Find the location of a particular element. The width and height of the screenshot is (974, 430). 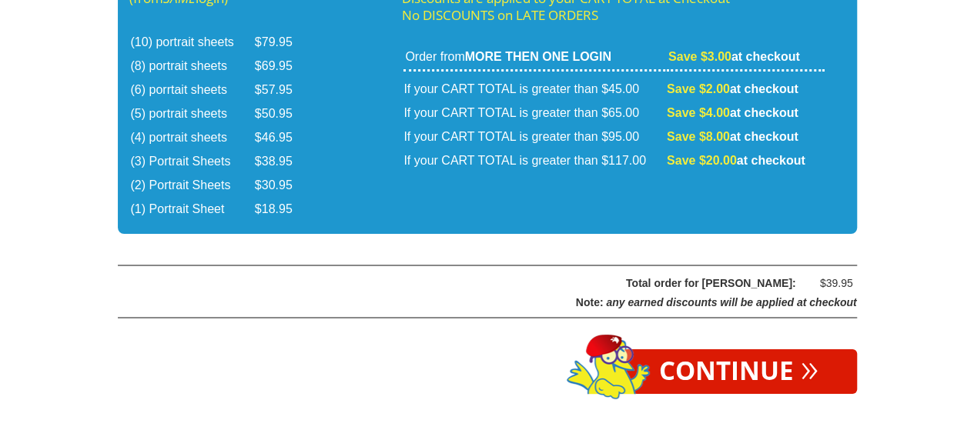

td: (10) portrait sheets is located at coordinates (192, 42).